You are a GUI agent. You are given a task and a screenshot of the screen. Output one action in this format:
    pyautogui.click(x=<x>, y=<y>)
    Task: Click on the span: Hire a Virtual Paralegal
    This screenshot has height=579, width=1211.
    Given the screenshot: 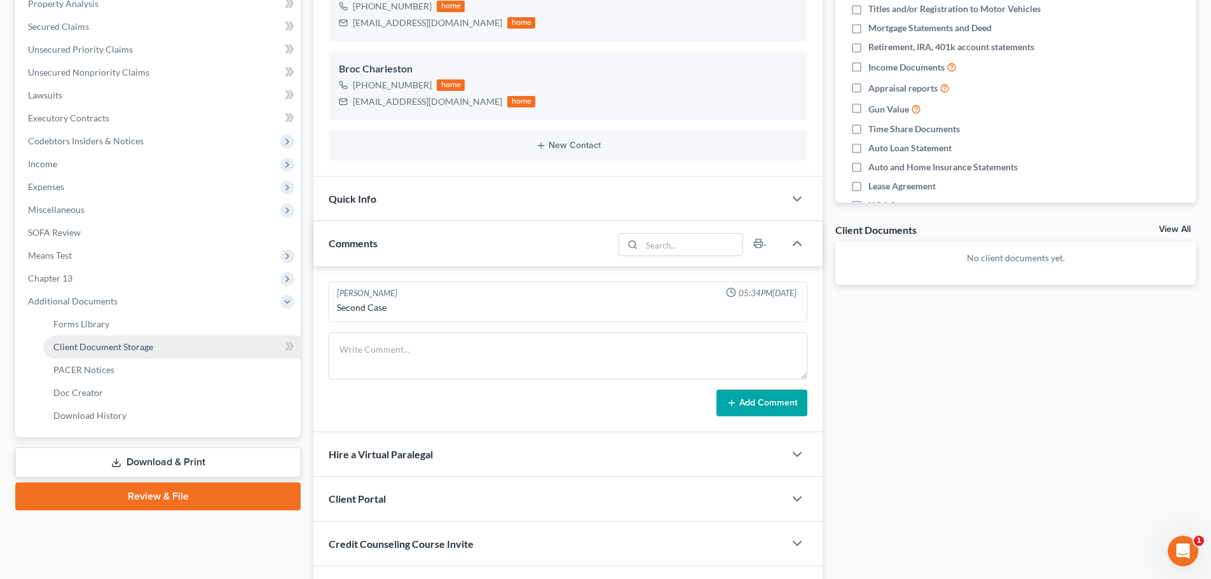 What is the action you would take?
    pyautogui.click(x=381, y=454)
    